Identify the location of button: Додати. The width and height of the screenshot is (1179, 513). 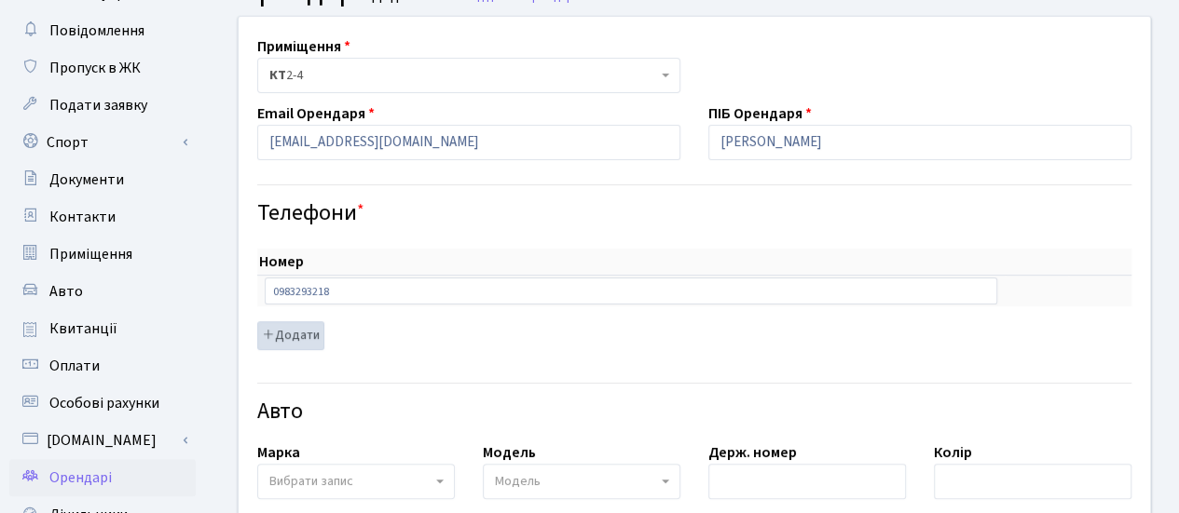
(291, 335).